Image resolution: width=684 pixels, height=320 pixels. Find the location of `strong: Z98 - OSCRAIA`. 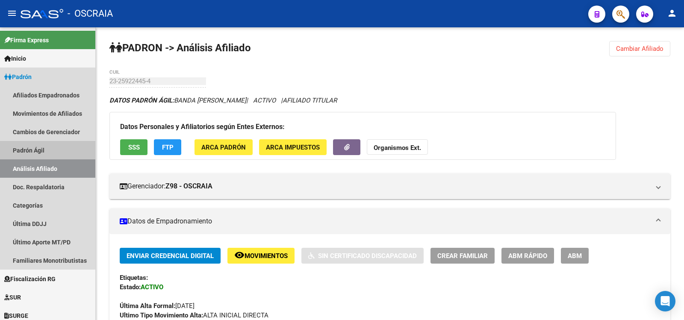

strong: Z98 - OSCRAIA is located at coordinates (189, 186).